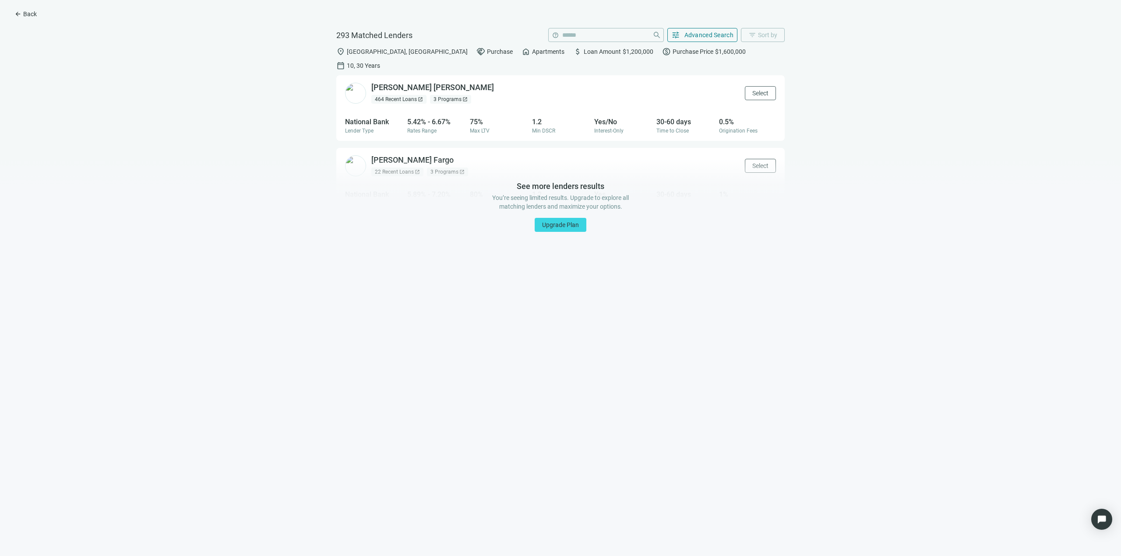 The height and width of the screenshot is (556, 1121). What do you see at coordinates (622, 122) in the screenshot?
I see `div: Yes/No` at bounding box center [622, 122].